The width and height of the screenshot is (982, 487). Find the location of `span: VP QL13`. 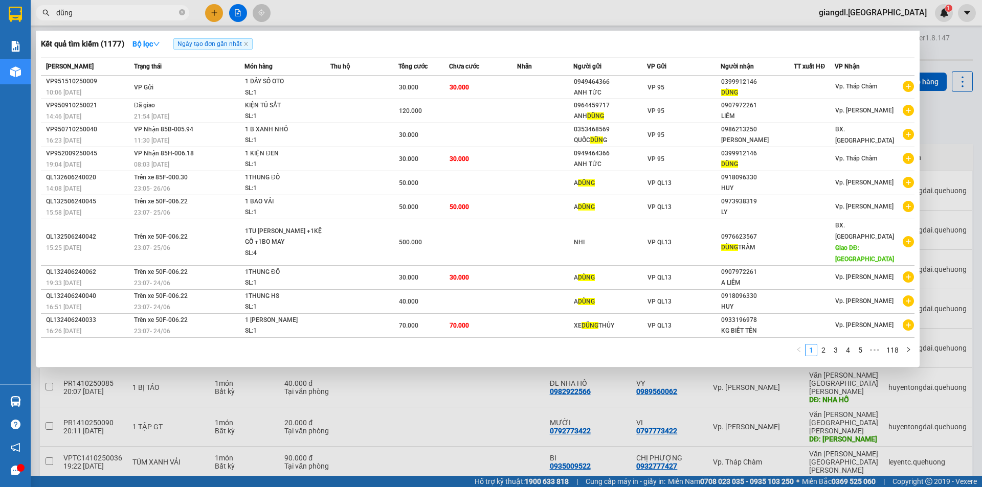

span: VP QL13 is located at coordinates (659, 302).